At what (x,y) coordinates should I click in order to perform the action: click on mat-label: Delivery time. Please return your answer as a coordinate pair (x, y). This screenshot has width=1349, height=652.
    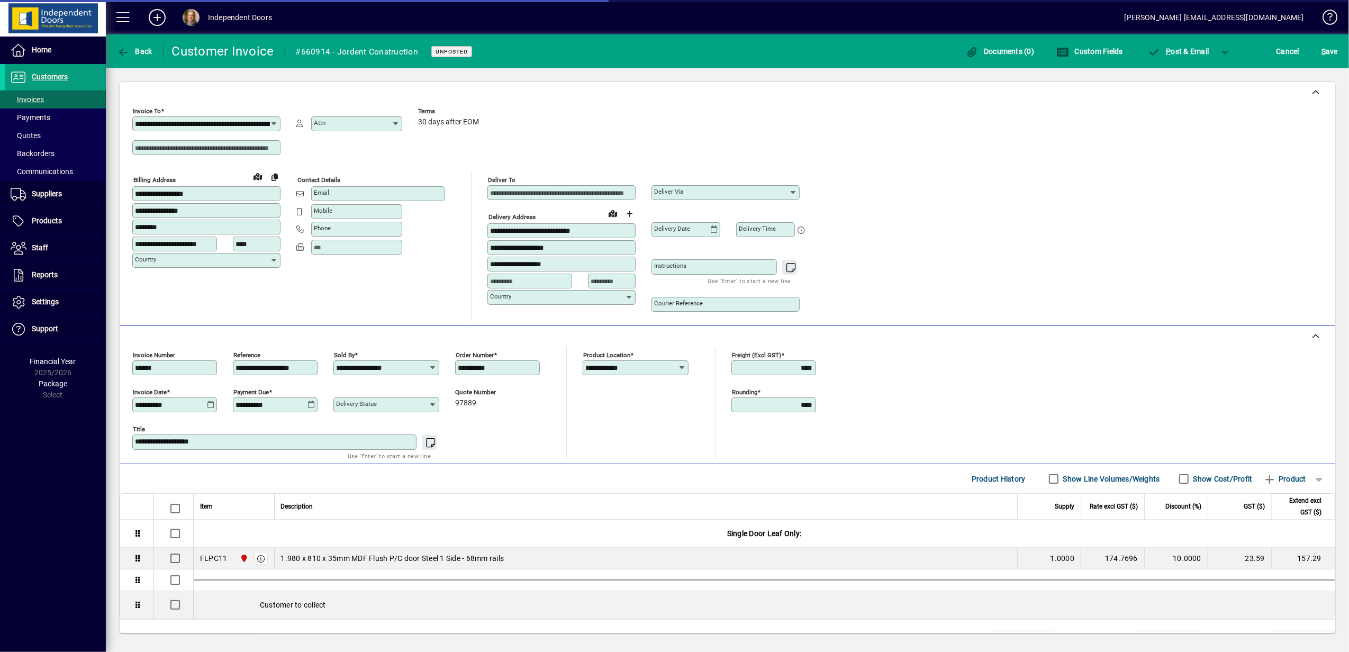
    Looking at the image, I should click on (757, 229).